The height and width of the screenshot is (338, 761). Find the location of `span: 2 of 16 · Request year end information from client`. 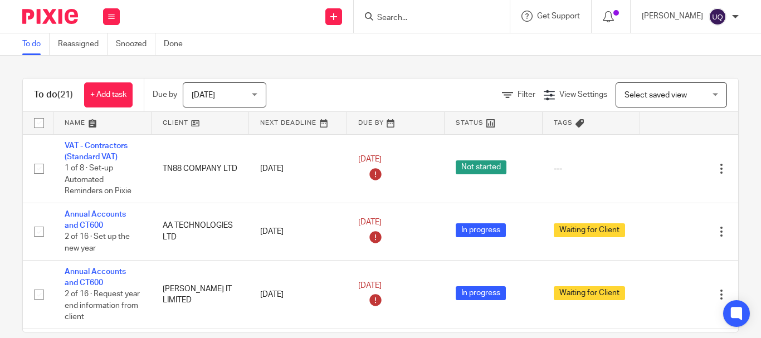

span: 2 of 16 · Request year end information from client is located at coordinates (102, 306).